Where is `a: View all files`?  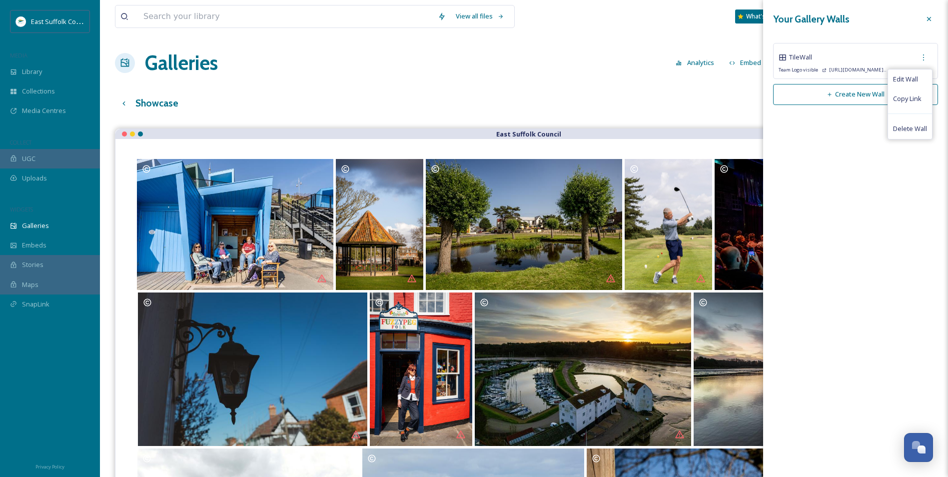 a: View all files is located at coordinates (480, 16).